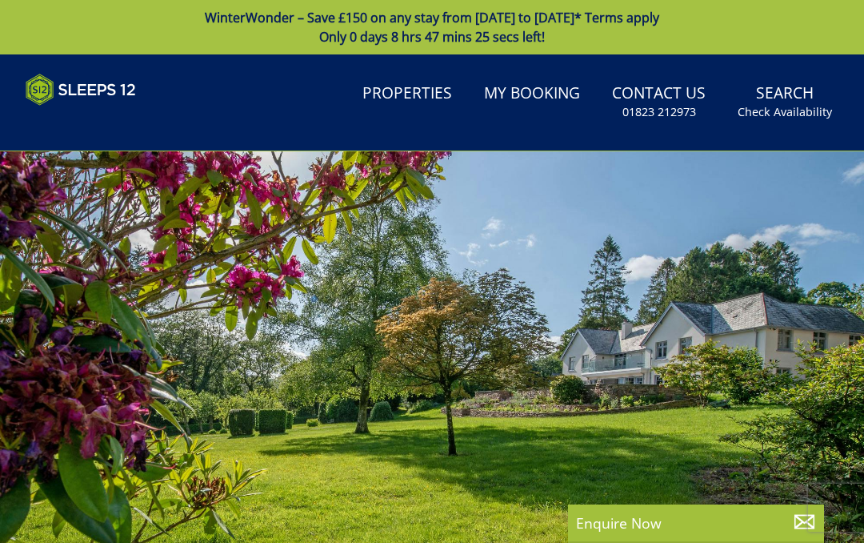 The height and width of the screenshot is (543, 864). Describe the element at coordinates (659, 102) in the screenshot. I see `a: Contact Us01823 212973` at that location.